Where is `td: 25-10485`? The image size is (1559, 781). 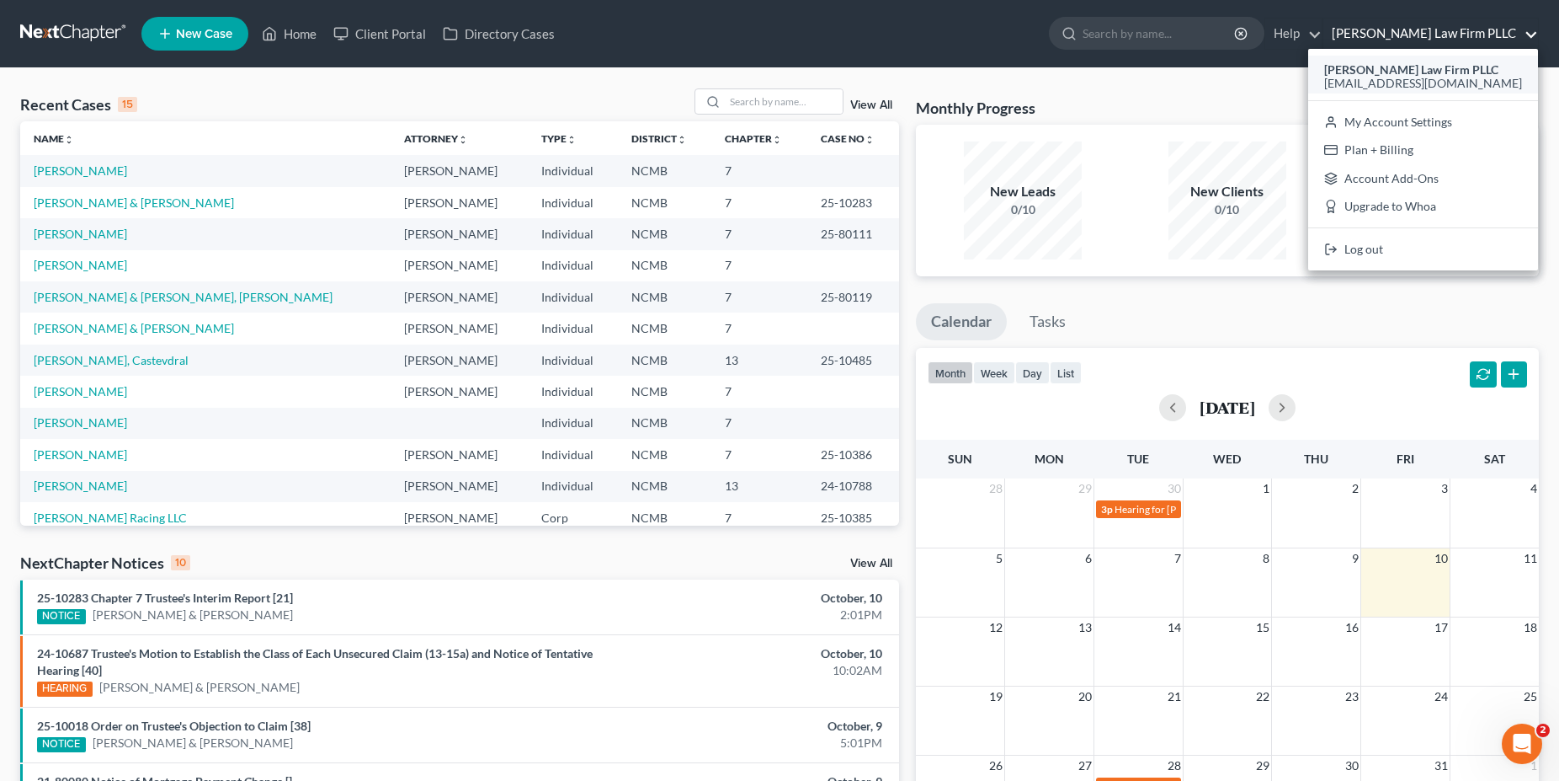
td: 25-10485 is located at coordinates (853, 360).